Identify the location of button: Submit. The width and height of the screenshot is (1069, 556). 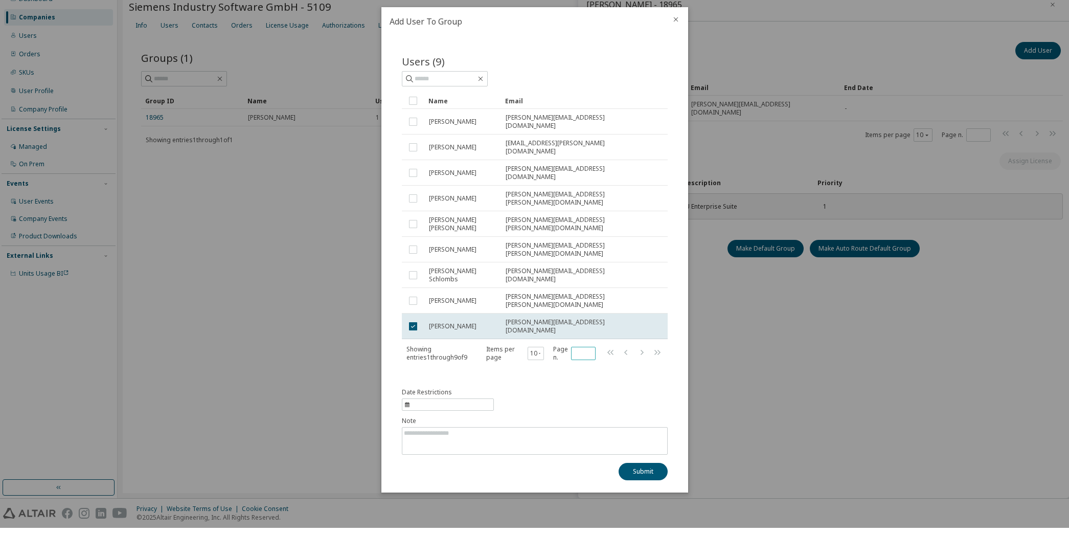
(643, 500).